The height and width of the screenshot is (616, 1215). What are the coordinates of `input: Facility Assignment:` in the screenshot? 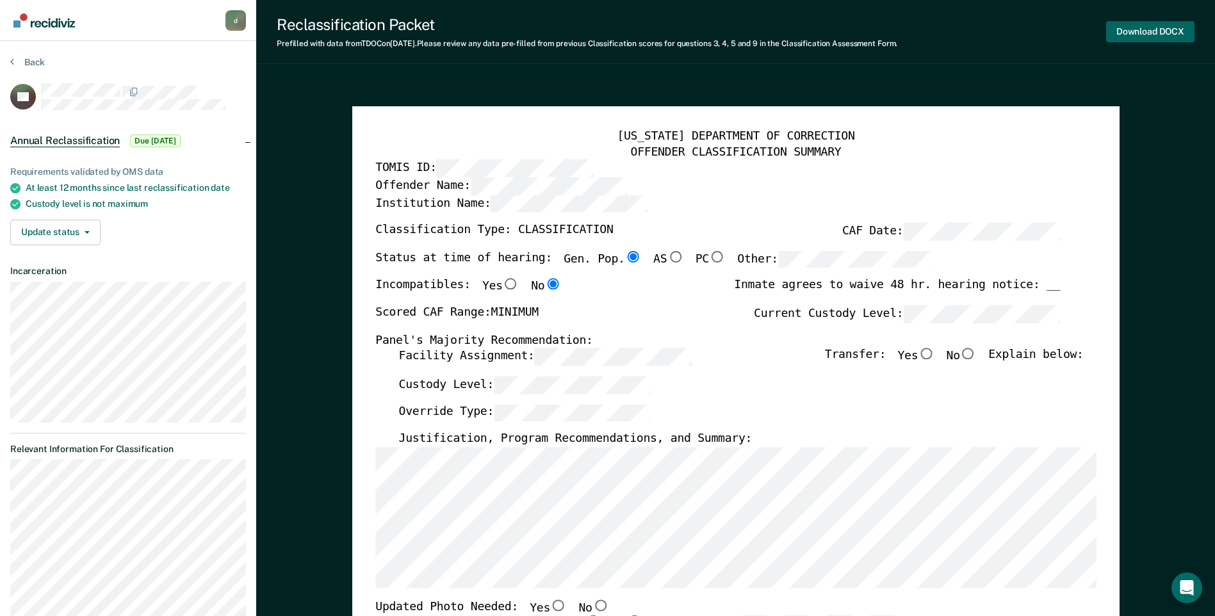 It's located at (612, 357).